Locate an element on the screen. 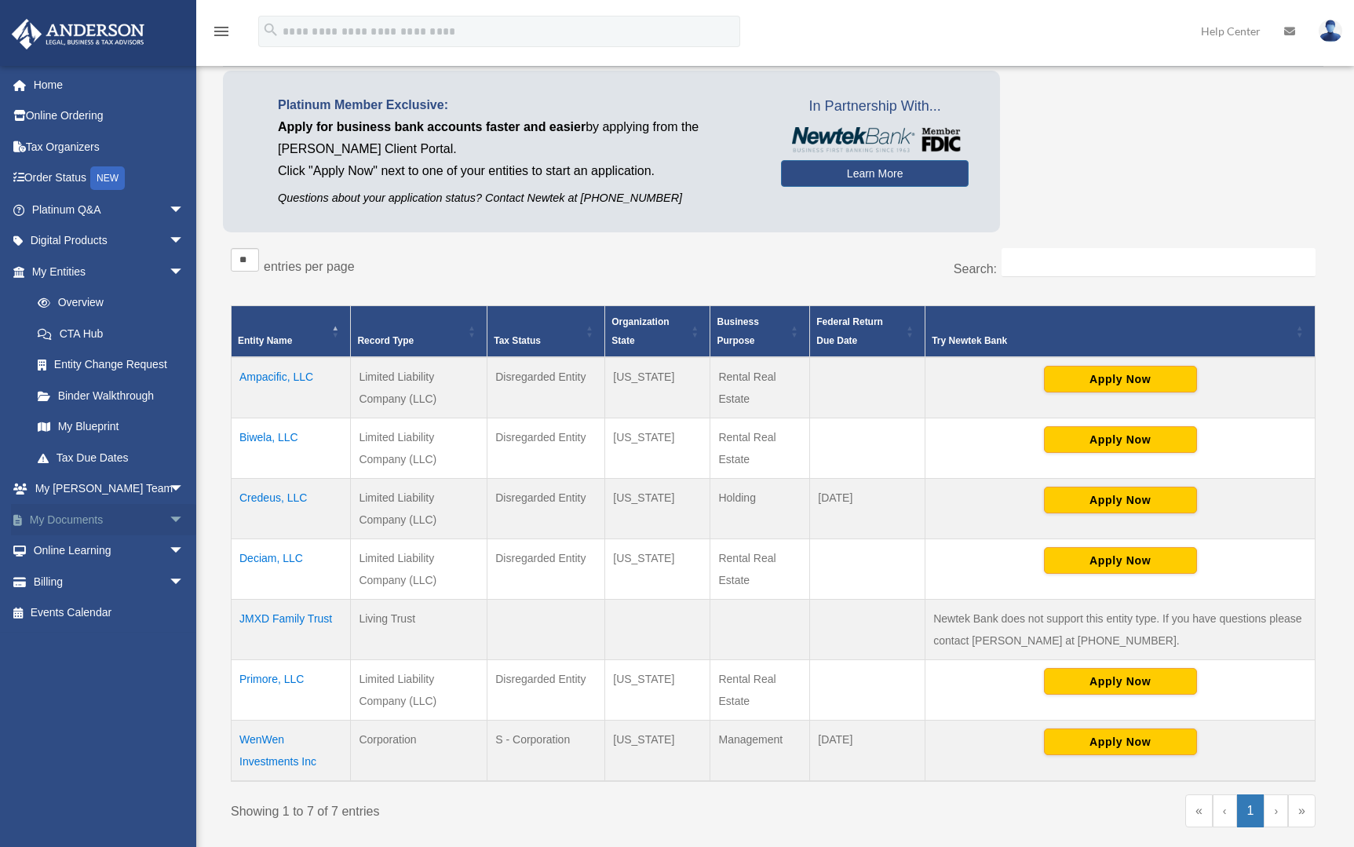 Image resolution: width=1354 pixels, height=847 pixels. p: Platinum Member Exclusive: is located at coordinates (517, 105).